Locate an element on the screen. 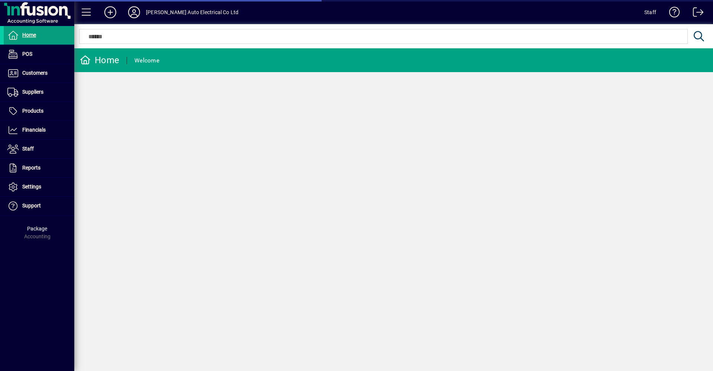  div: Home is located at coordinates (100, 60).